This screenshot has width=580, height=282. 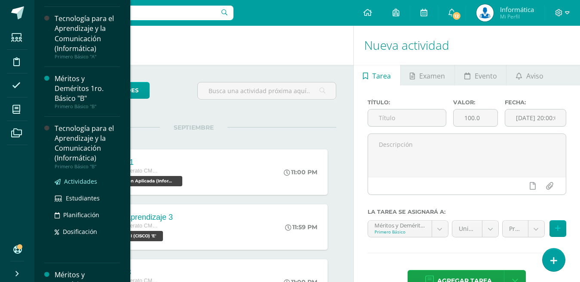 What do you see at coordinates (87, 147) in the screenshot?
I see `a: Tecnología para el Aprendizaje y la Comunicación (Informática)Primero Básico "B"` at bounding box center [87, 147].